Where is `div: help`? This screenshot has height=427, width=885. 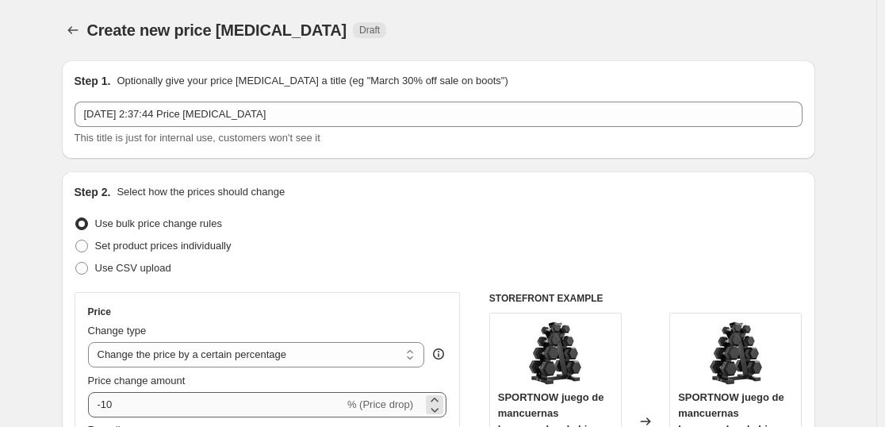 div: help is located at coordinates (439, 354).